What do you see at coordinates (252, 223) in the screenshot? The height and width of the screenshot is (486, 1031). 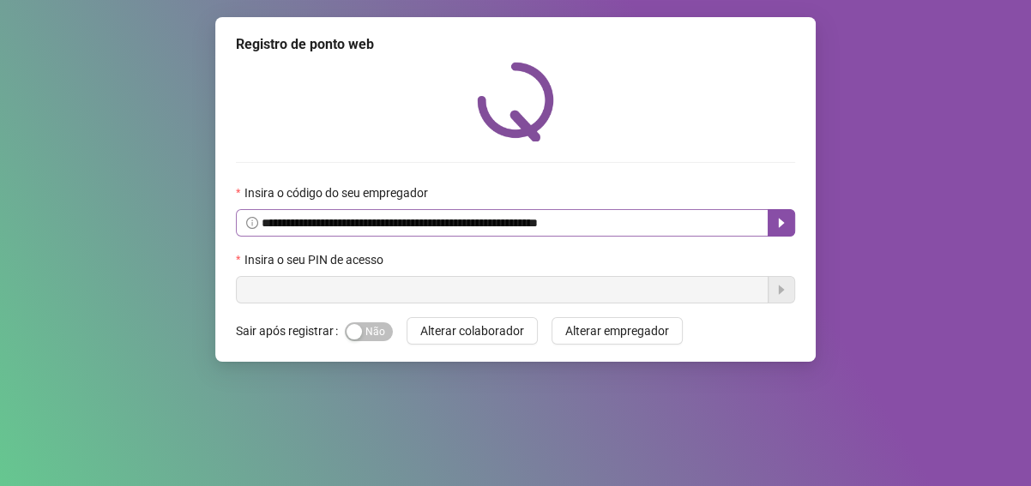 I see `span: info-circle` at bounding box center [252, 223].